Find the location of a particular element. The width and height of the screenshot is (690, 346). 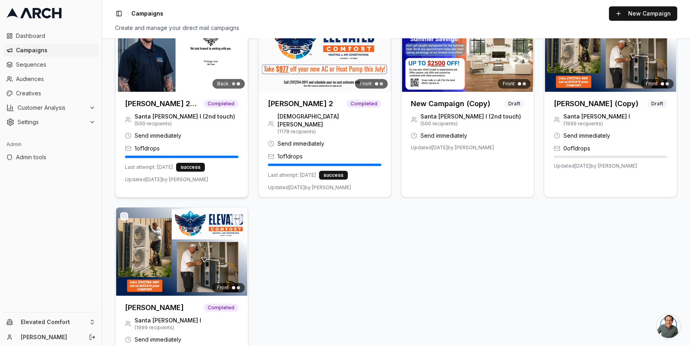

span: Elevated Comfort is located at coordinates (53, 322).